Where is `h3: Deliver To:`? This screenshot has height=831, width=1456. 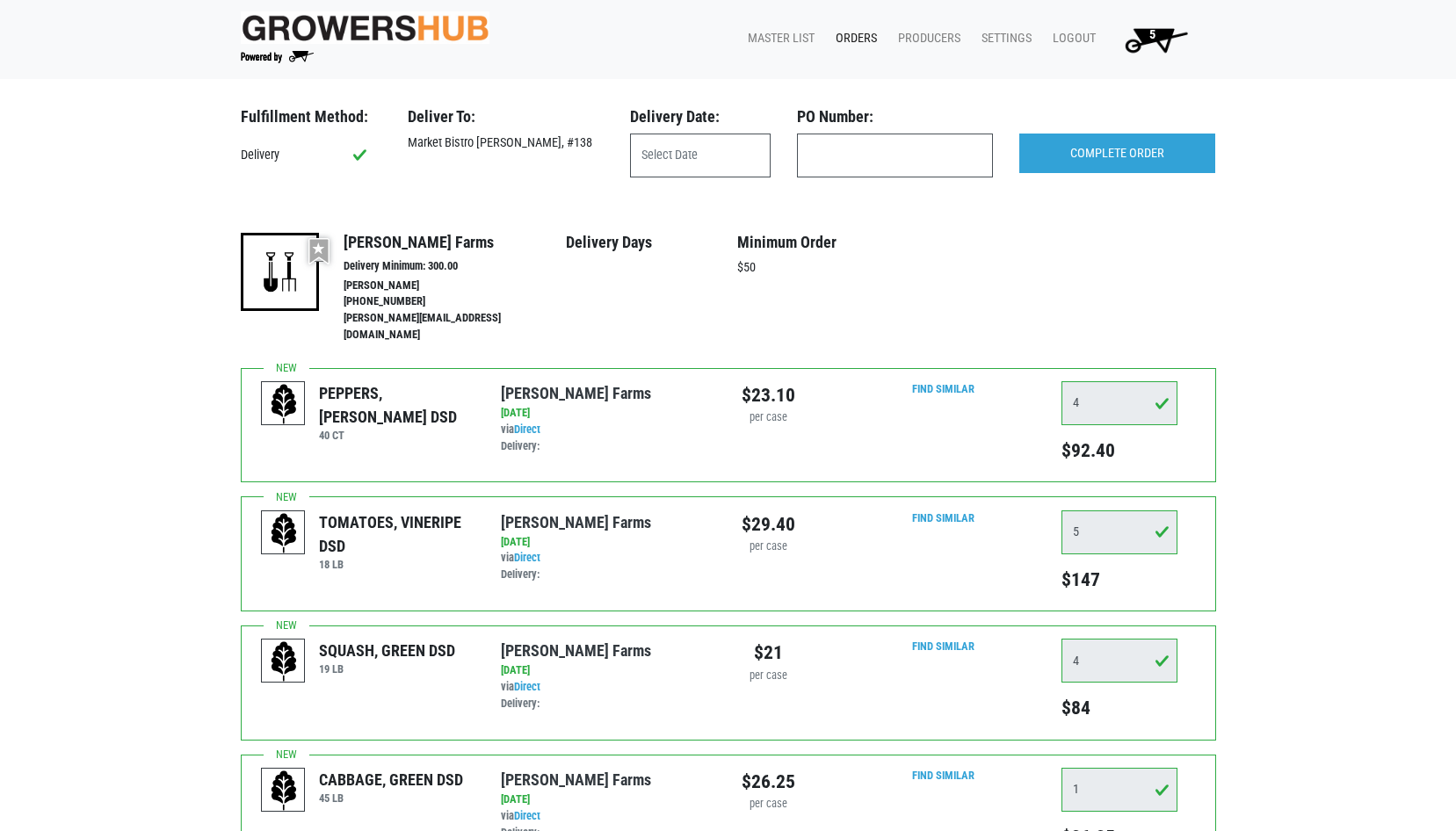 h3: Deliver To: is located at coordinates (506, 117).